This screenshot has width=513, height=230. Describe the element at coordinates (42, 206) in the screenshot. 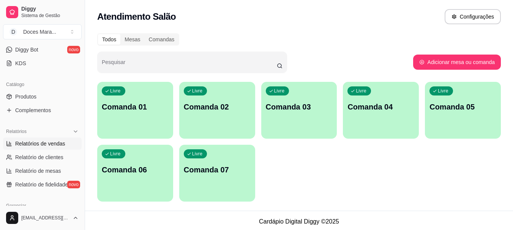

I see `div: Gerenciar` at that location.